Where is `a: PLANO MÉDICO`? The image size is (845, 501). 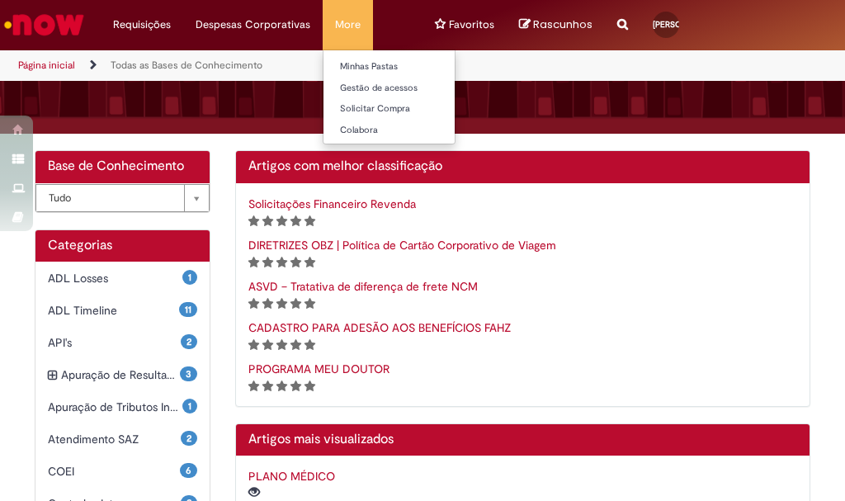
a: PLANO MÉDICO is located at coordinates (291, 476).